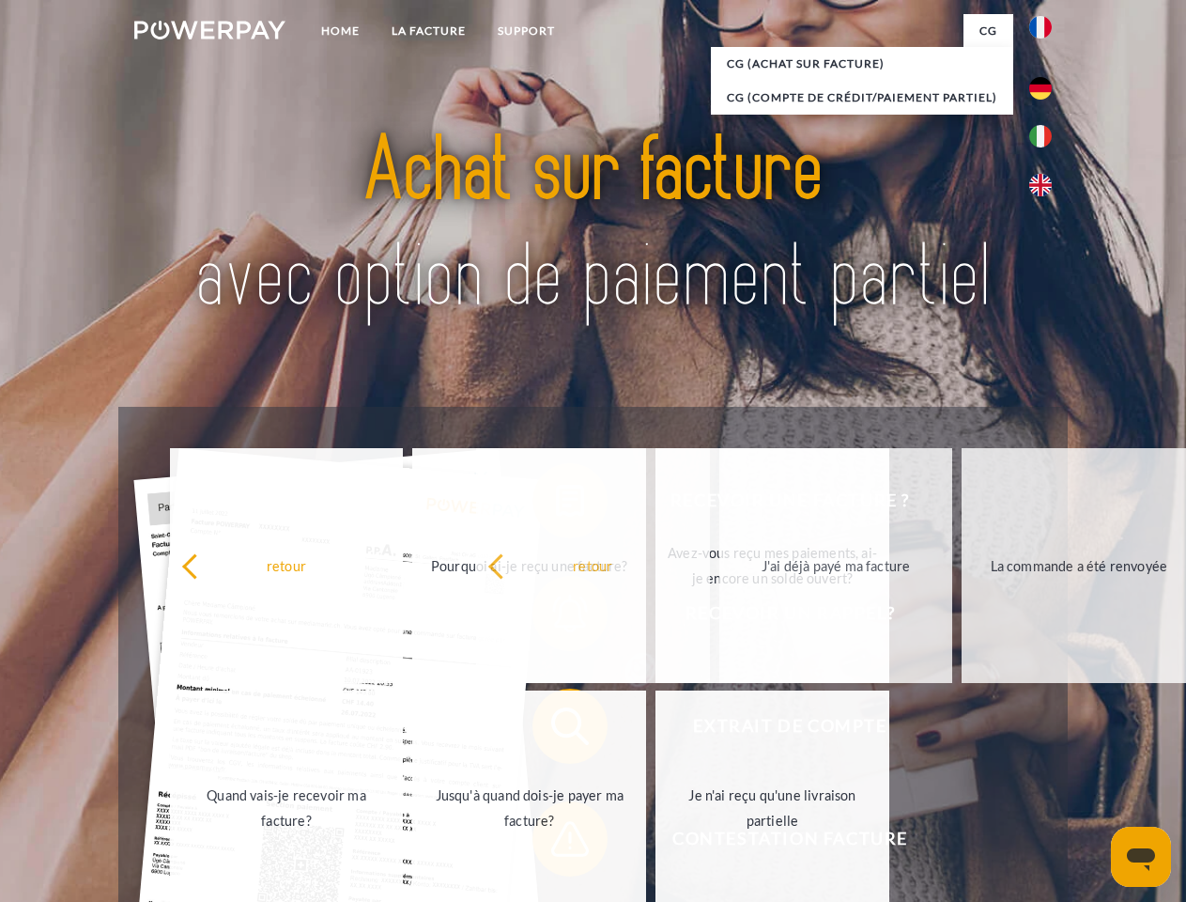 The height and width of the screenshot is (902, 1186). I want to click on img: it, so click(1041, 136).